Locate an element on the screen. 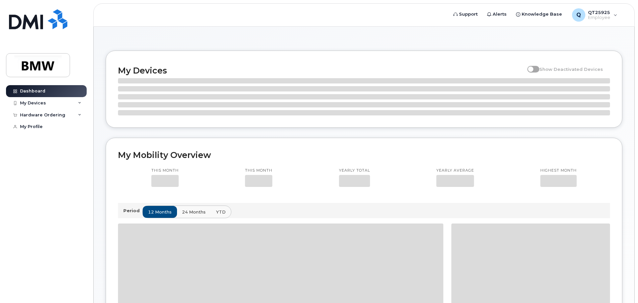 This screenshot has width=638, height=303. h2: My Mobility Overview is located at coordinates (364, 155).